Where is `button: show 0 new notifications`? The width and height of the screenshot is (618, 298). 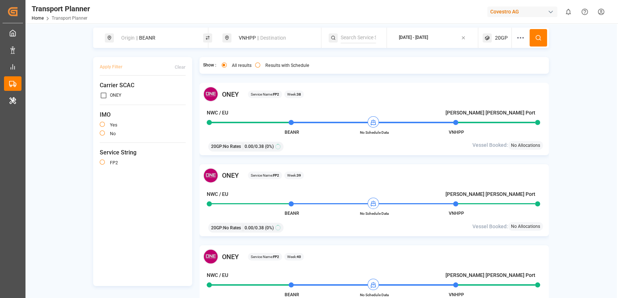
button: show 0 new notifications is located at coordinates (568, 12).